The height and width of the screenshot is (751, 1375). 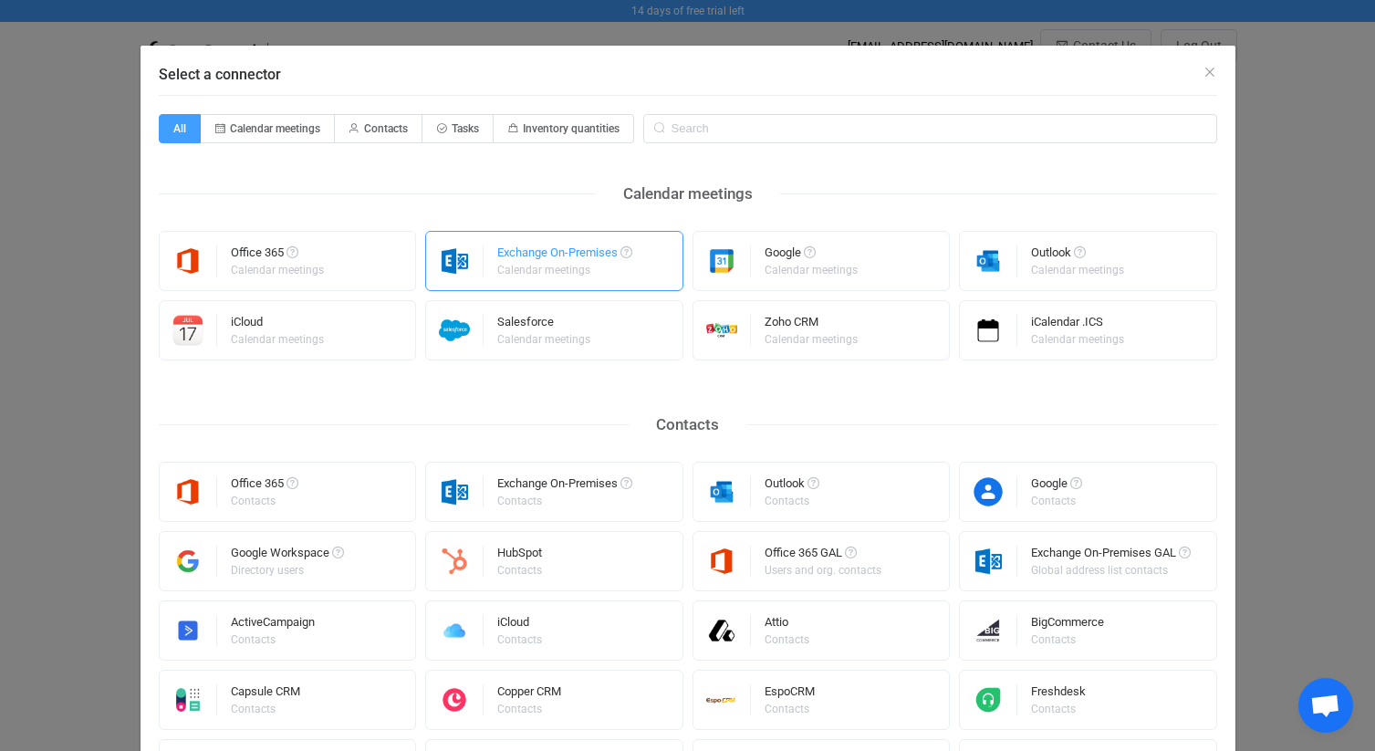 I want to click on div: Exchange On-Premises GAL, so click(x=1110, y=556).